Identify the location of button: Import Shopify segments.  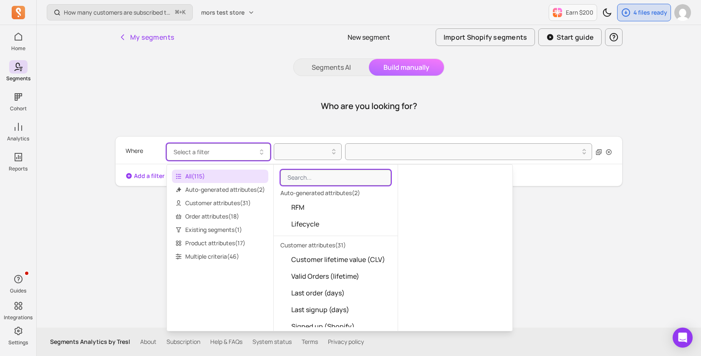
(485, 37).